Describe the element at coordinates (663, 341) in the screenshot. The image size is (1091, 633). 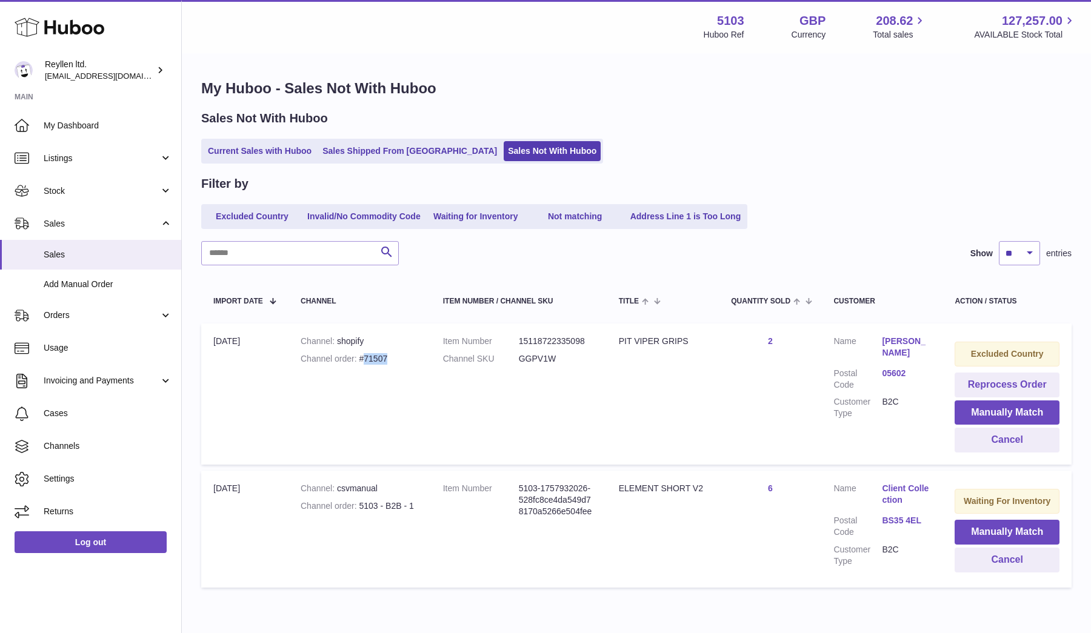
I see `div: PIT VIPER GRIPS` at that location.